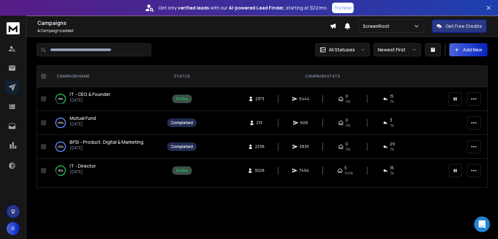 The height and width of the screenshot is (239, 498). Describe the element at coordinates (183, 31) in the screenshot. I see `p: Campaigns added` at that location.